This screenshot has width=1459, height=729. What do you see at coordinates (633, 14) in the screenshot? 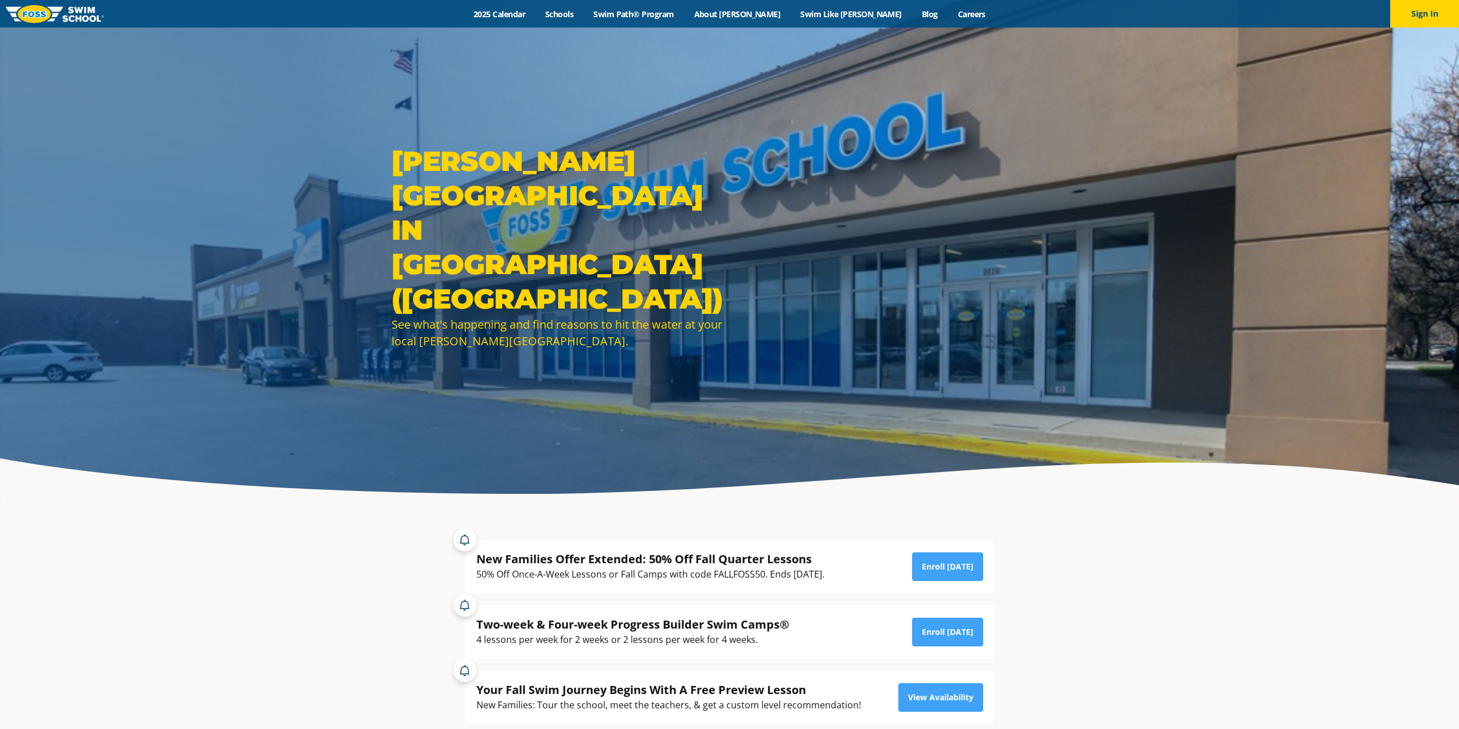
I see `a: Swim Path® Program` at bounding box center [633, 14].